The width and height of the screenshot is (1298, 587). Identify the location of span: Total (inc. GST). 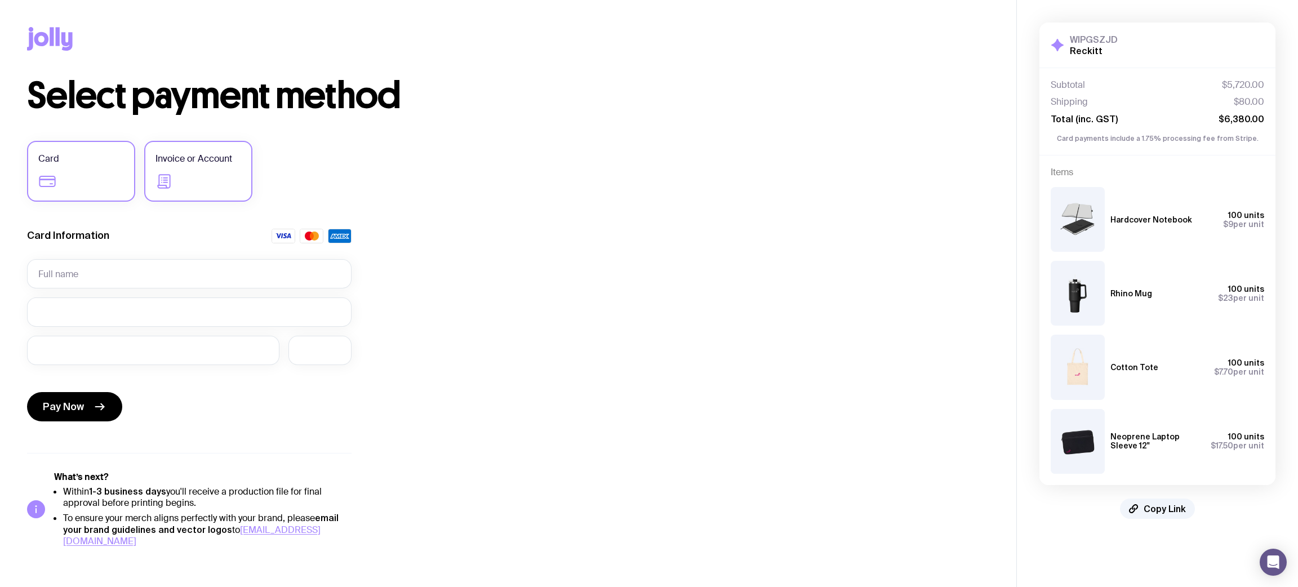
(1084, 119).